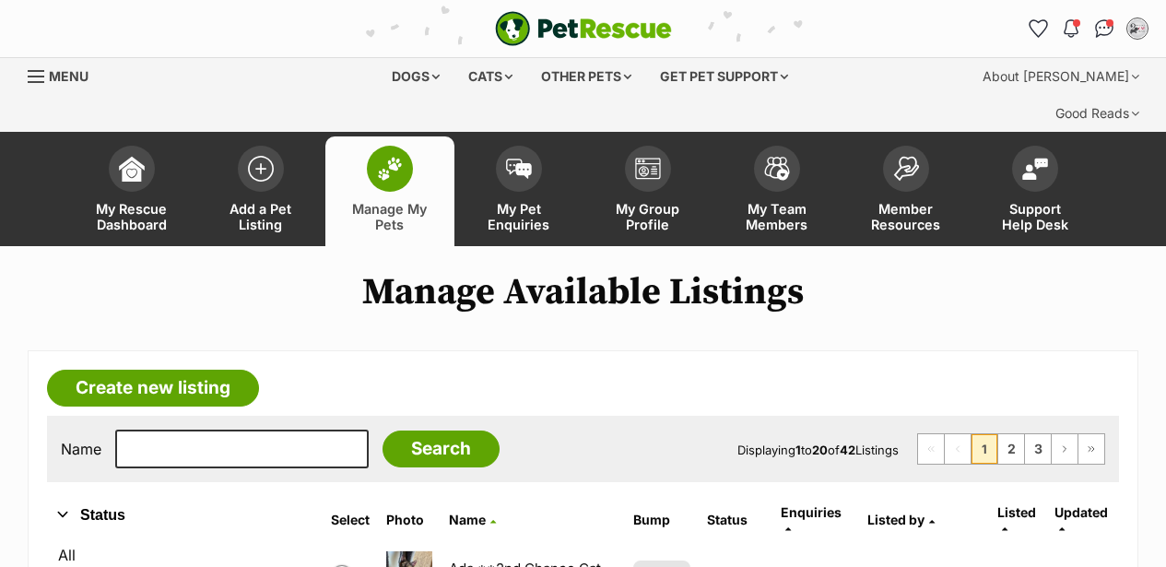 This screenshot has width=1166, height=567. What do you see at coordinates (1087, 29) in the screenshot?
I see `ul: Account quick links` at bounding box center [1087, 29].